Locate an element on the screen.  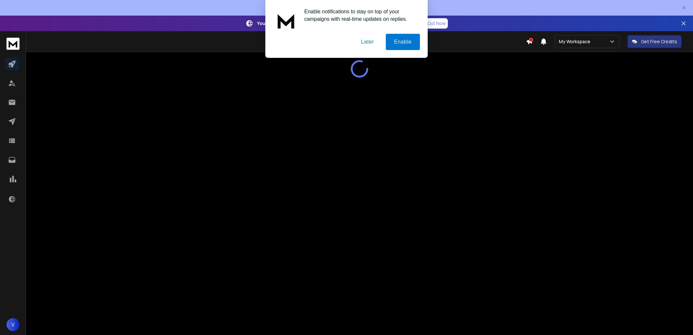
button: Enable is located at coordinates (403, 42).